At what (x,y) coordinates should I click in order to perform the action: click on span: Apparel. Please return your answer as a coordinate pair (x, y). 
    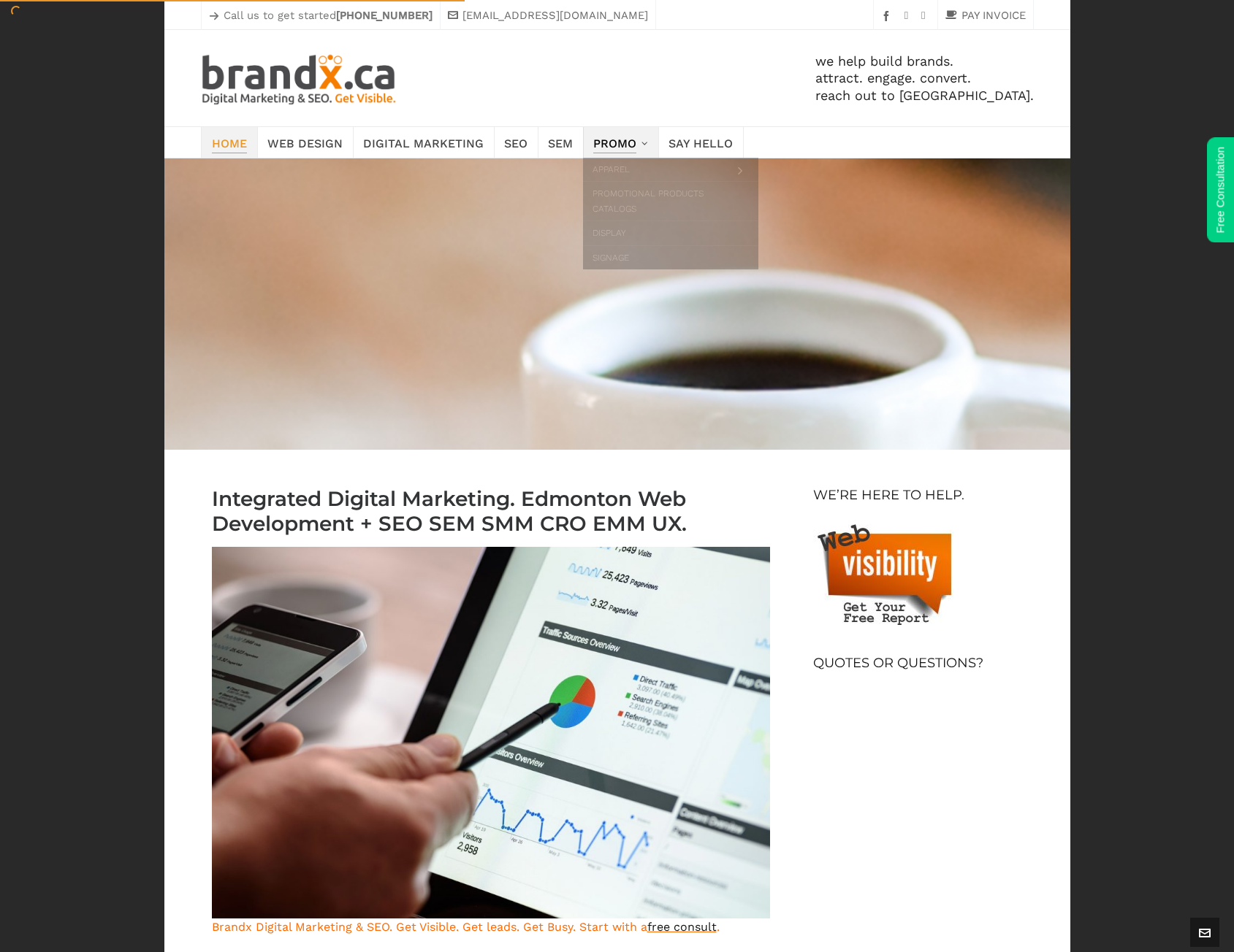
    Looking at the image, I should click on (670, 169).